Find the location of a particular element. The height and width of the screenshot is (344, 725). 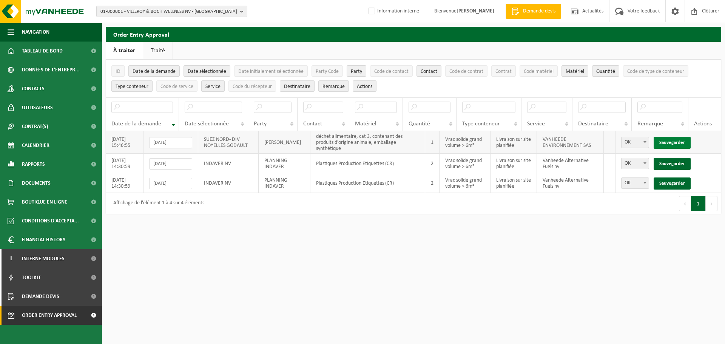

span: I is located at coordinates (11, 258).